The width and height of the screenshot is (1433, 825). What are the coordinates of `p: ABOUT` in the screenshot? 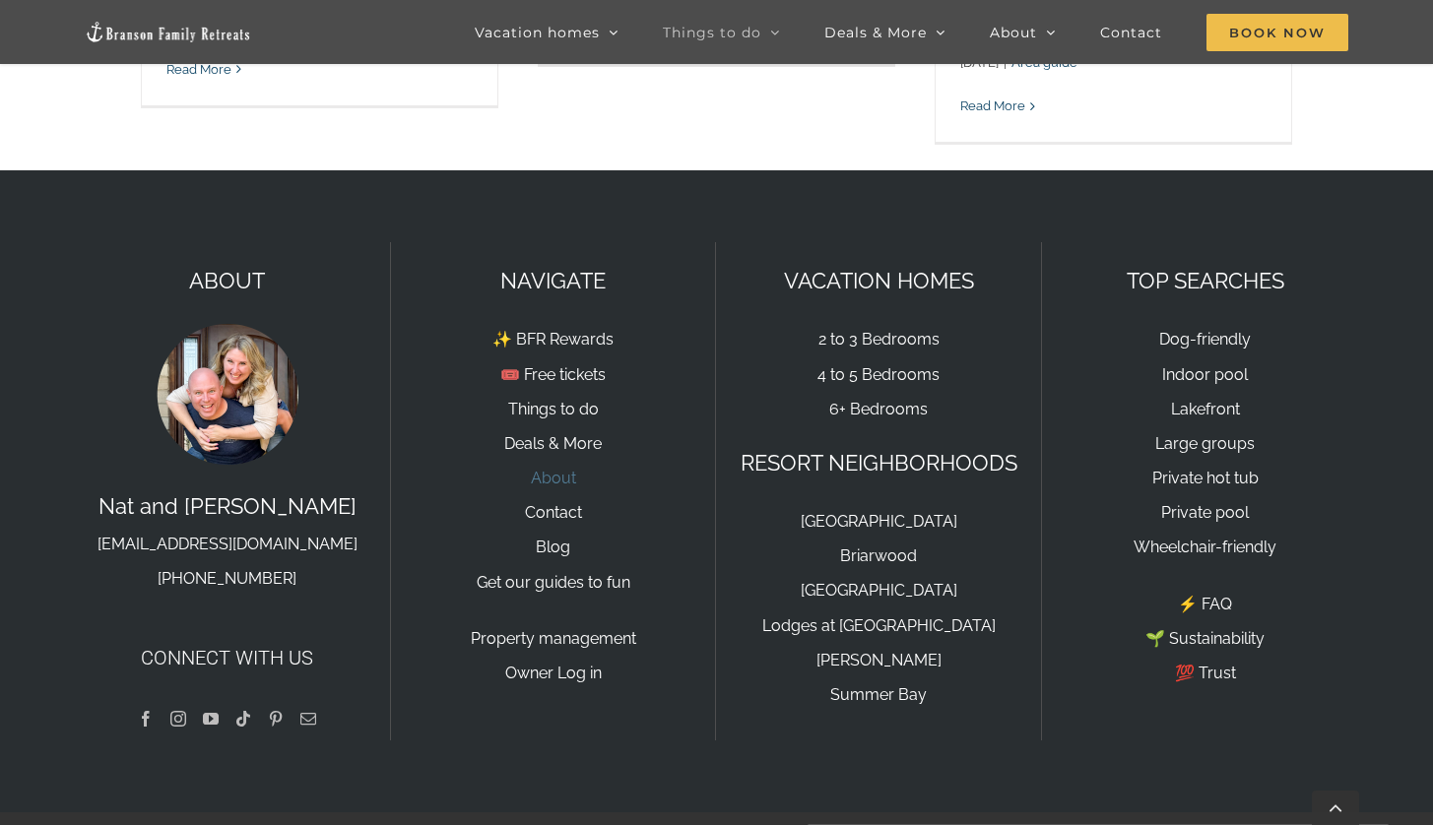 It's located at (228, 281).